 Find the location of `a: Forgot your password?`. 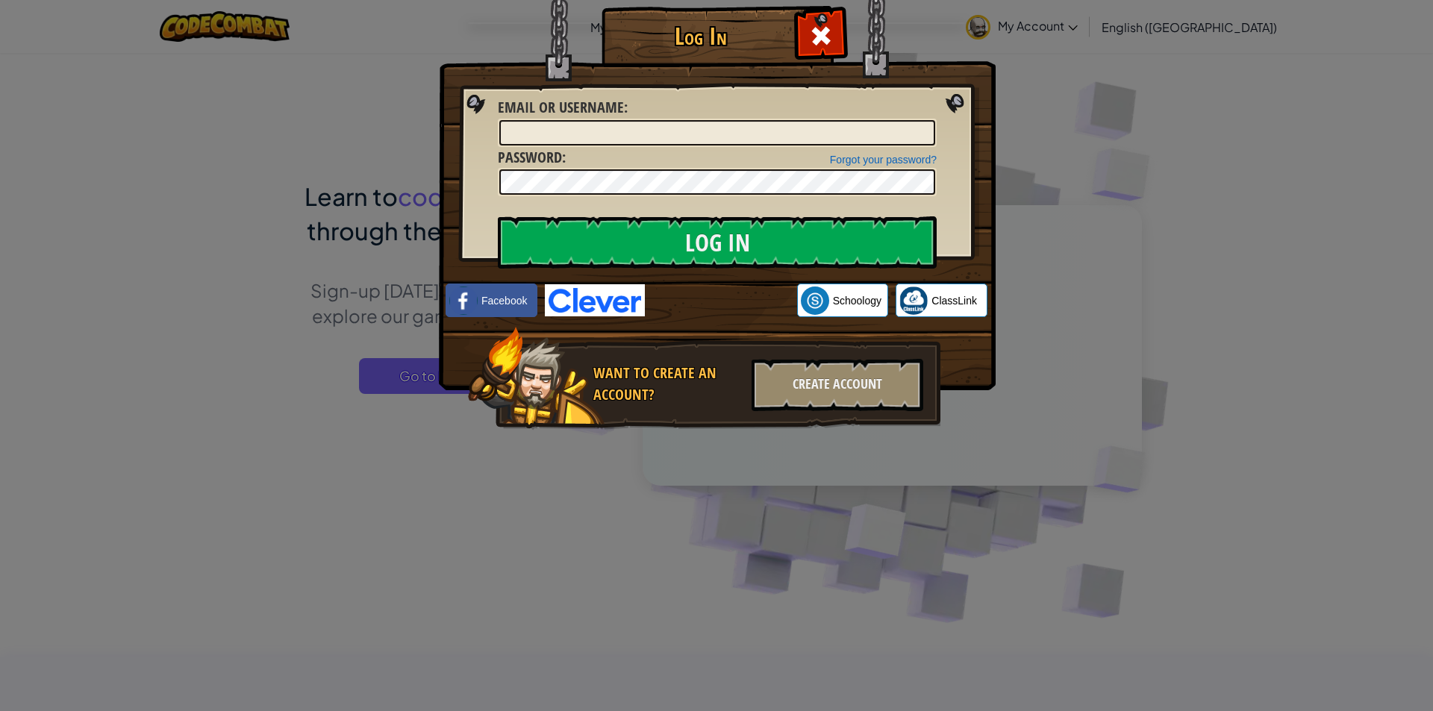

a: Forgot your password? is located at coordinates (883, 160).